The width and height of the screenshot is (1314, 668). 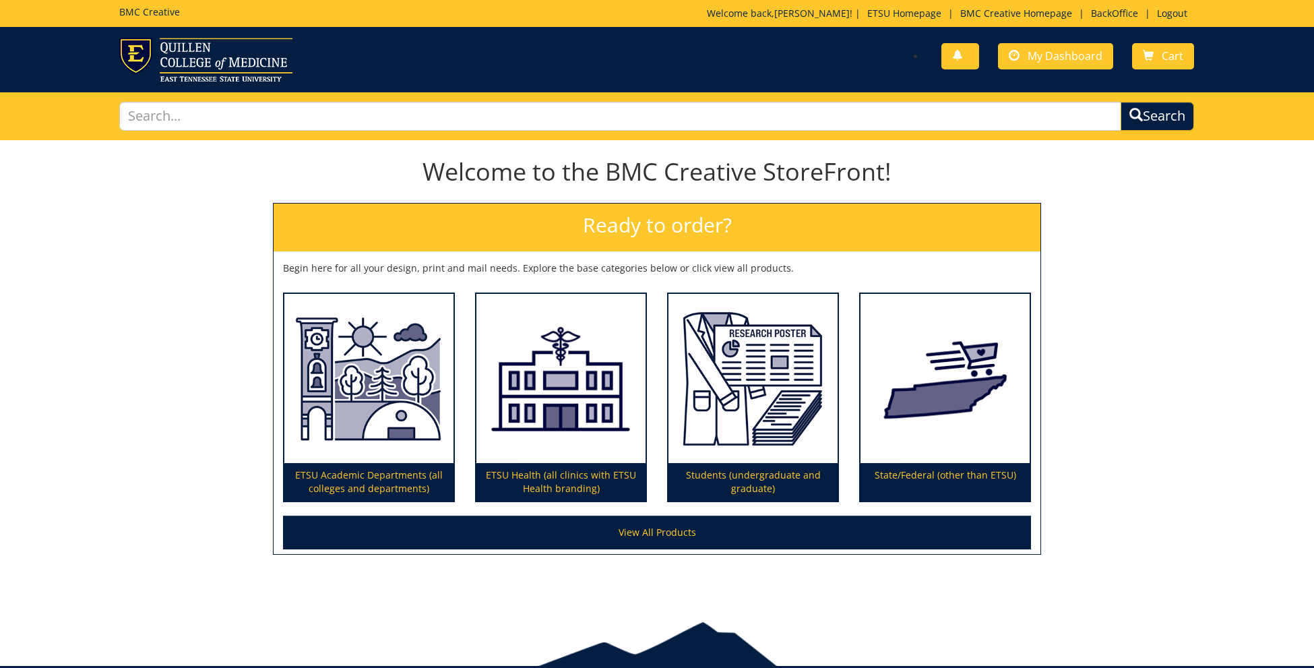 What do you see at coordinates (657, 533) in the screenshot?
I see `a: View All Products` at bounding box center [657, 533].